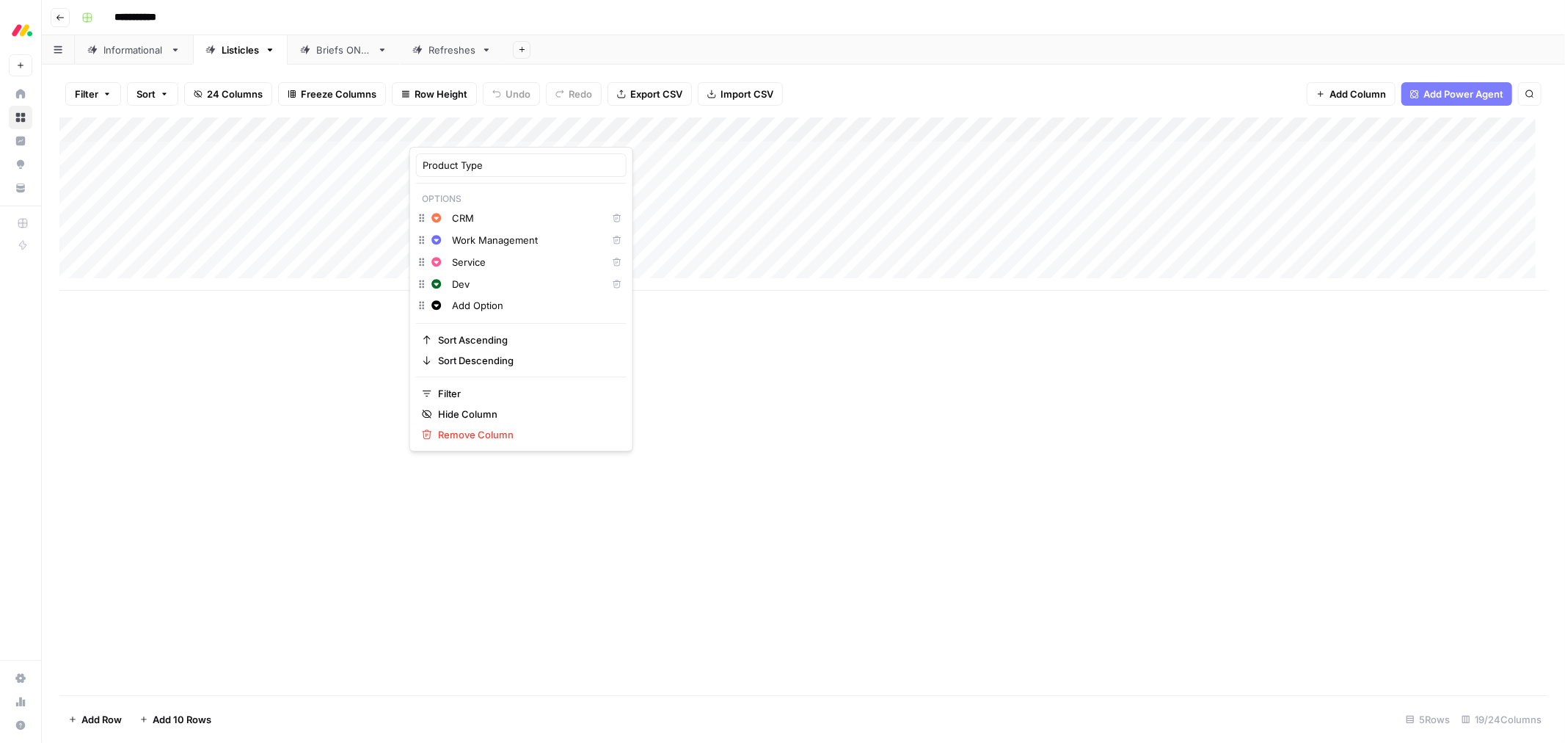 Image resolution: width=1565 pixels, height=743 pixels. What do you see at coordinates (518, 94) in the screenshot?
I see `span: Undo` at bounding box center [518, 94].